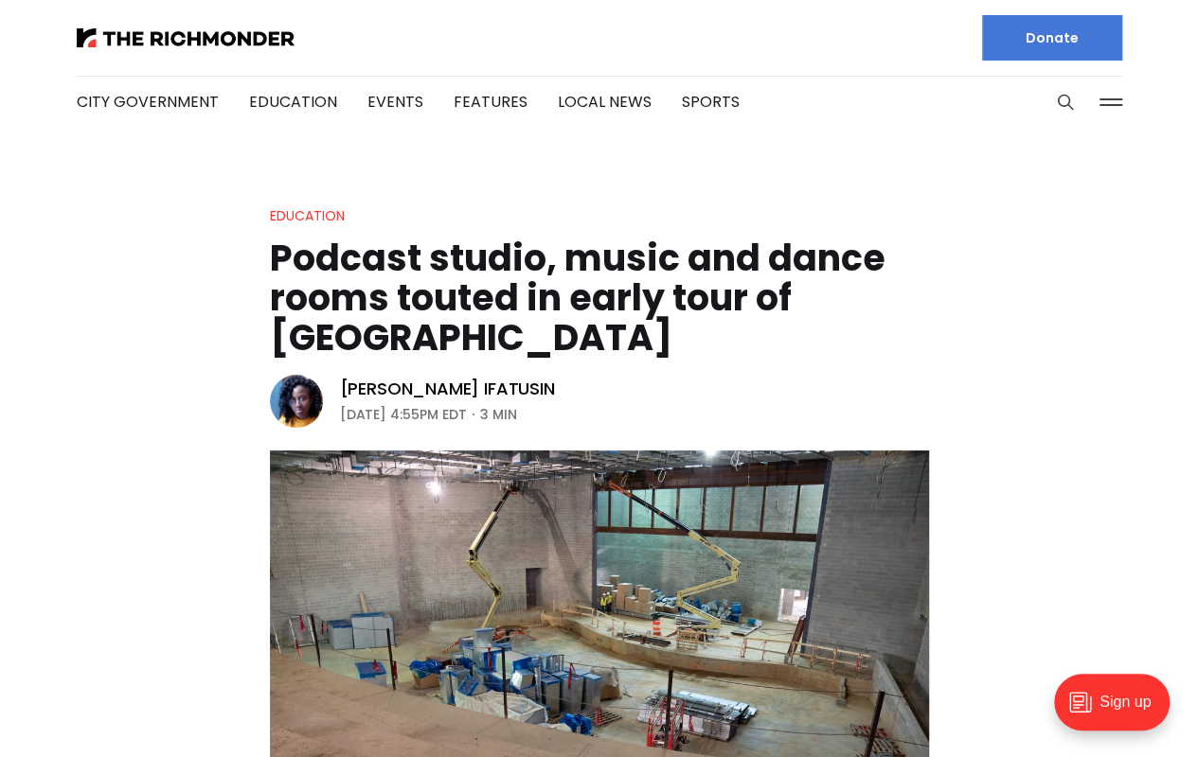 This screenshot has width=1198, height=757. Describe the element at coordinates (498, 415) in the screenshot. I see `span: 3 min` at that location.